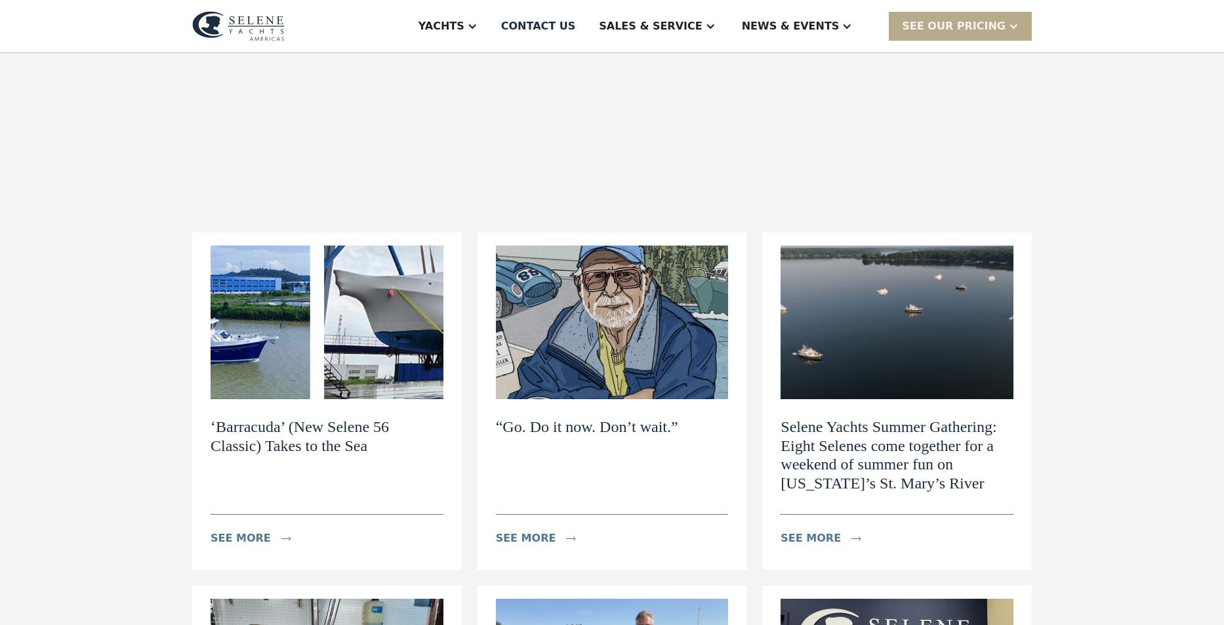 The image size is (1224, 625). I want to click on a: “Go. Do it now. Don’t wait.” “Go. Do it now. Don’t wait.”see moreicon, so click(612, 401).